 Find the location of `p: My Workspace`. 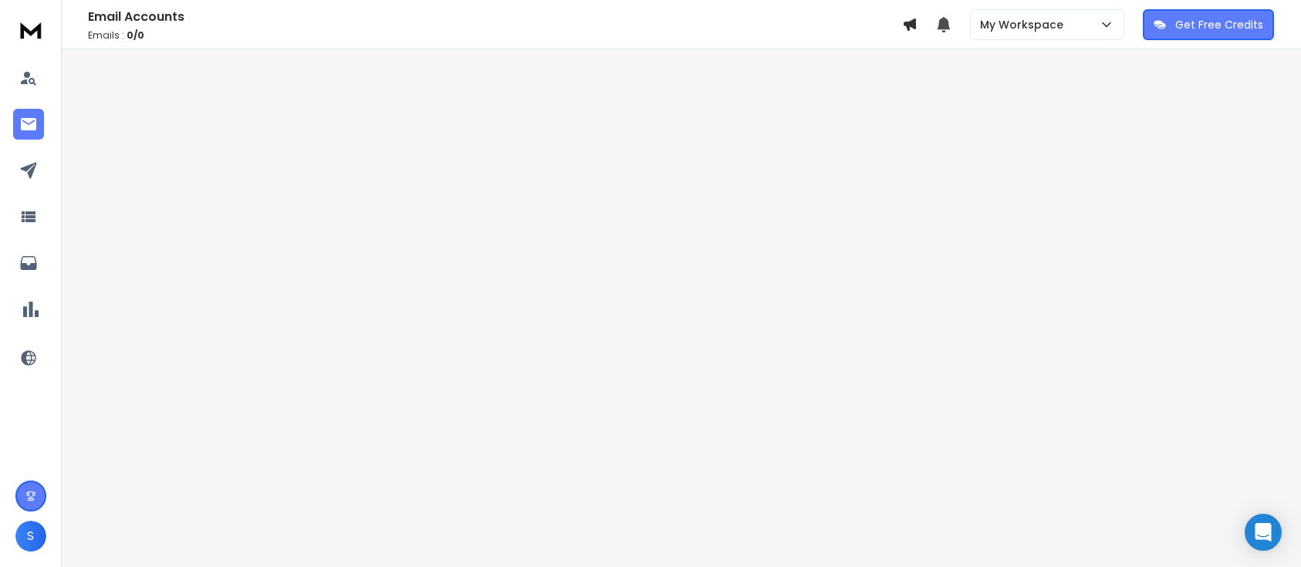

p: My Workspace is located at coordinates (1025, 25).